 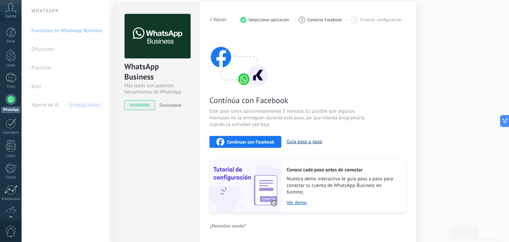 What do you see at coordinates (288, 118) in the screenshot?
I see `span: Este paso toma aproximadamente 5 minutos. Es posible que algunos mensajes no se entreguen durante...` at bounding box center [288, 118].